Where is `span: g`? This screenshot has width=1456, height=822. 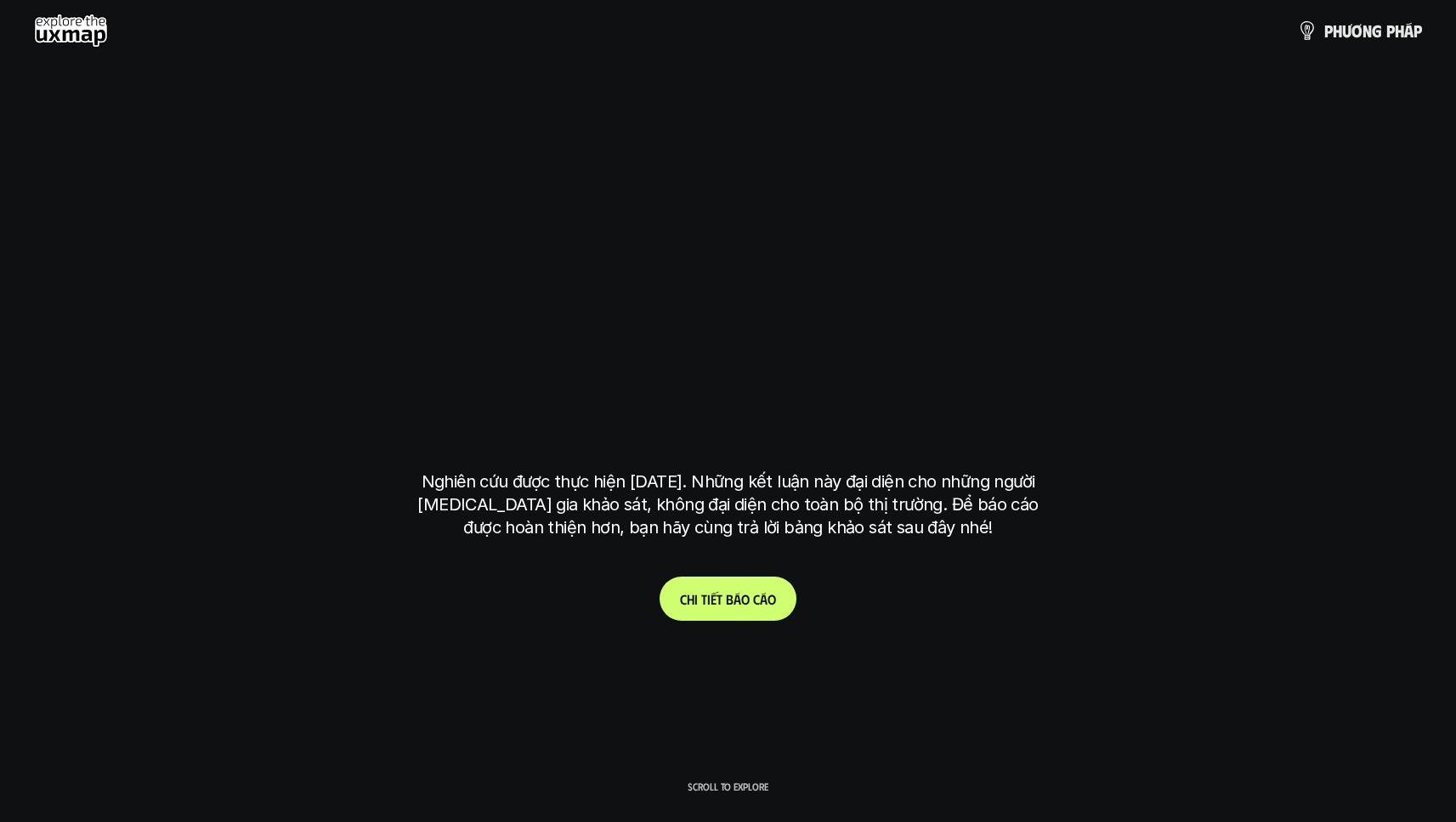 span: g is located at coordinates (1377, 30).